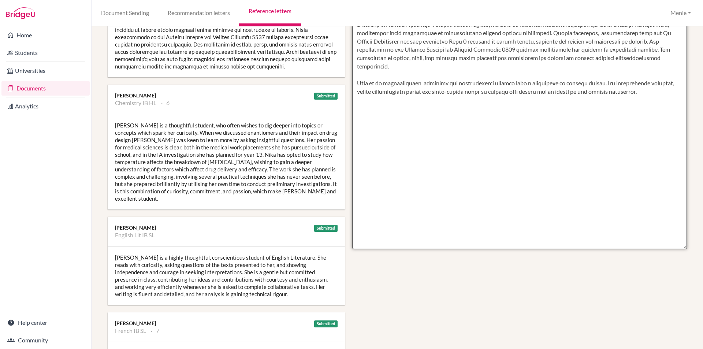 Image resolution: width=703 pixels, height=349 pixels. Describe the element at coordinates (45, 71) in the screenshot. I see `a: Universities` at that location.